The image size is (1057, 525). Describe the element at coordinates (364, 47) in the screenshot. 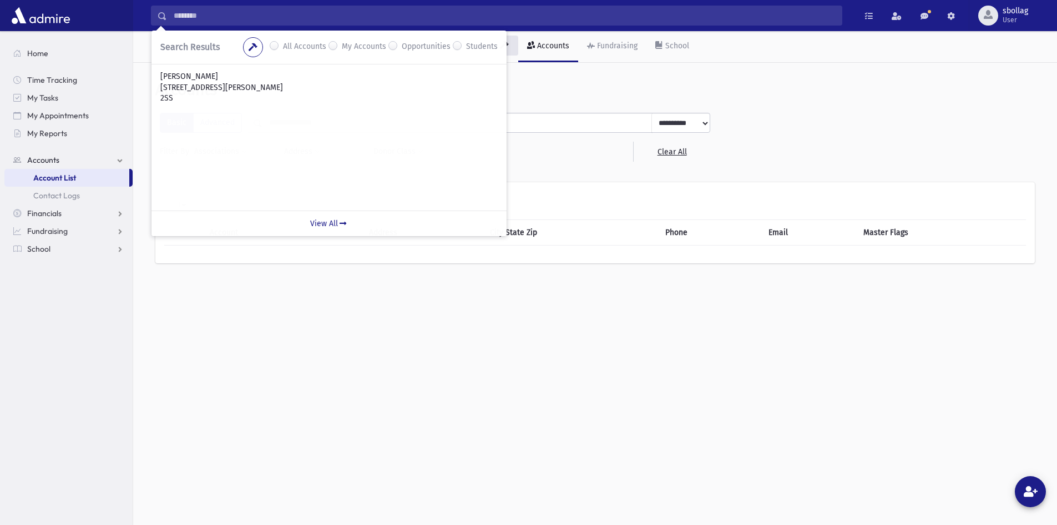

I see `label: My Accounts` at that location.